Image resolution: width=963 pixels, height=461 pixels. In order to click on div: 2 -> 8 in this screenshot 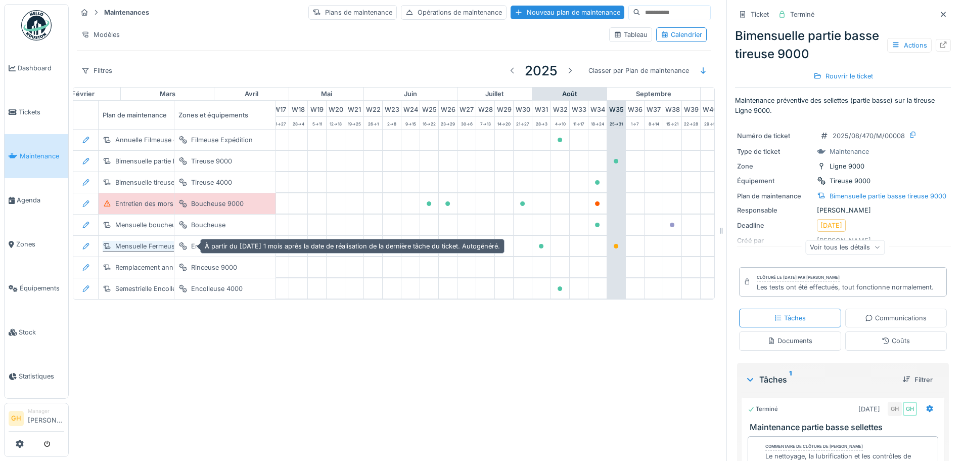, I will do `click(392, 123)`.